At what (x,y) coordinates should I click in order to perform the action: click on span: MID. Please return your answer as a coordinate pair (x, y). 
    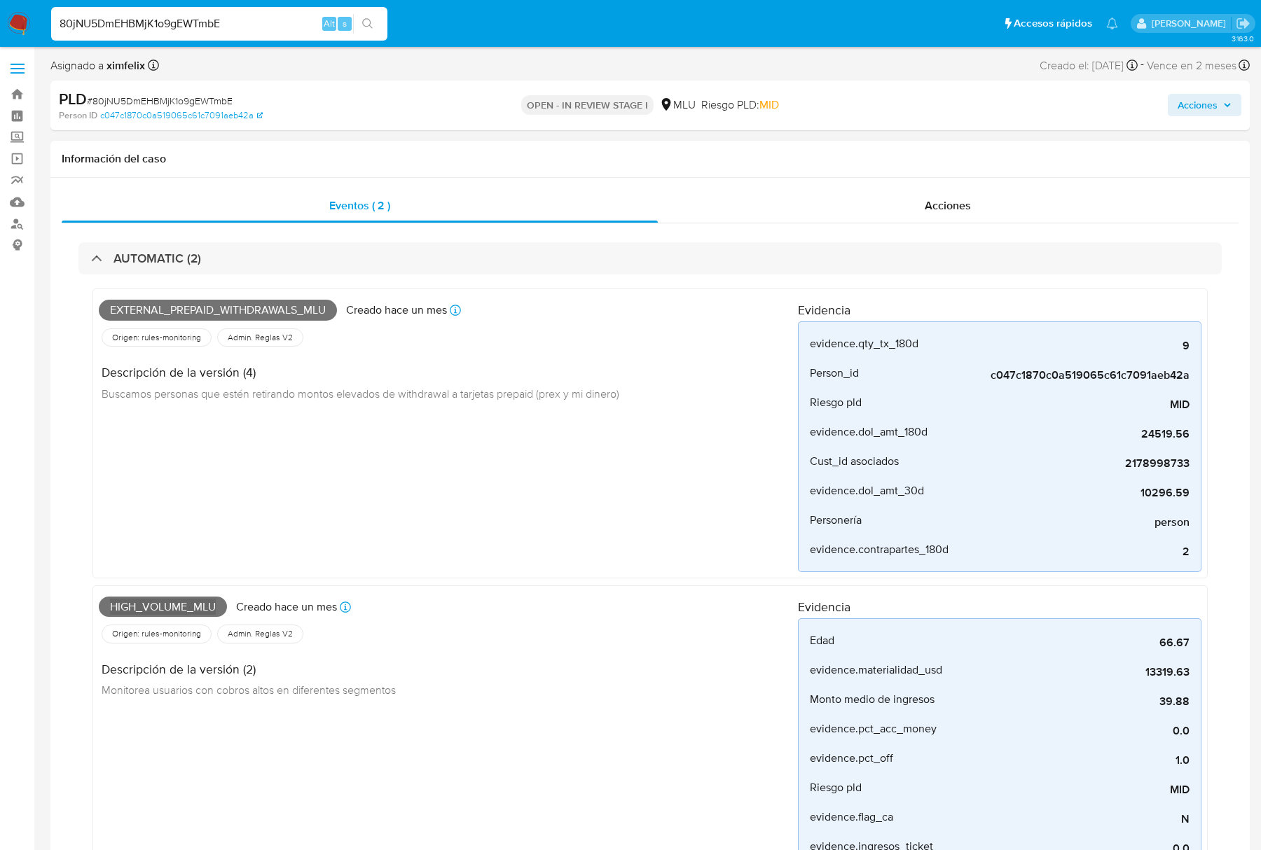
    Looking at the image, I should click on (769, 104).